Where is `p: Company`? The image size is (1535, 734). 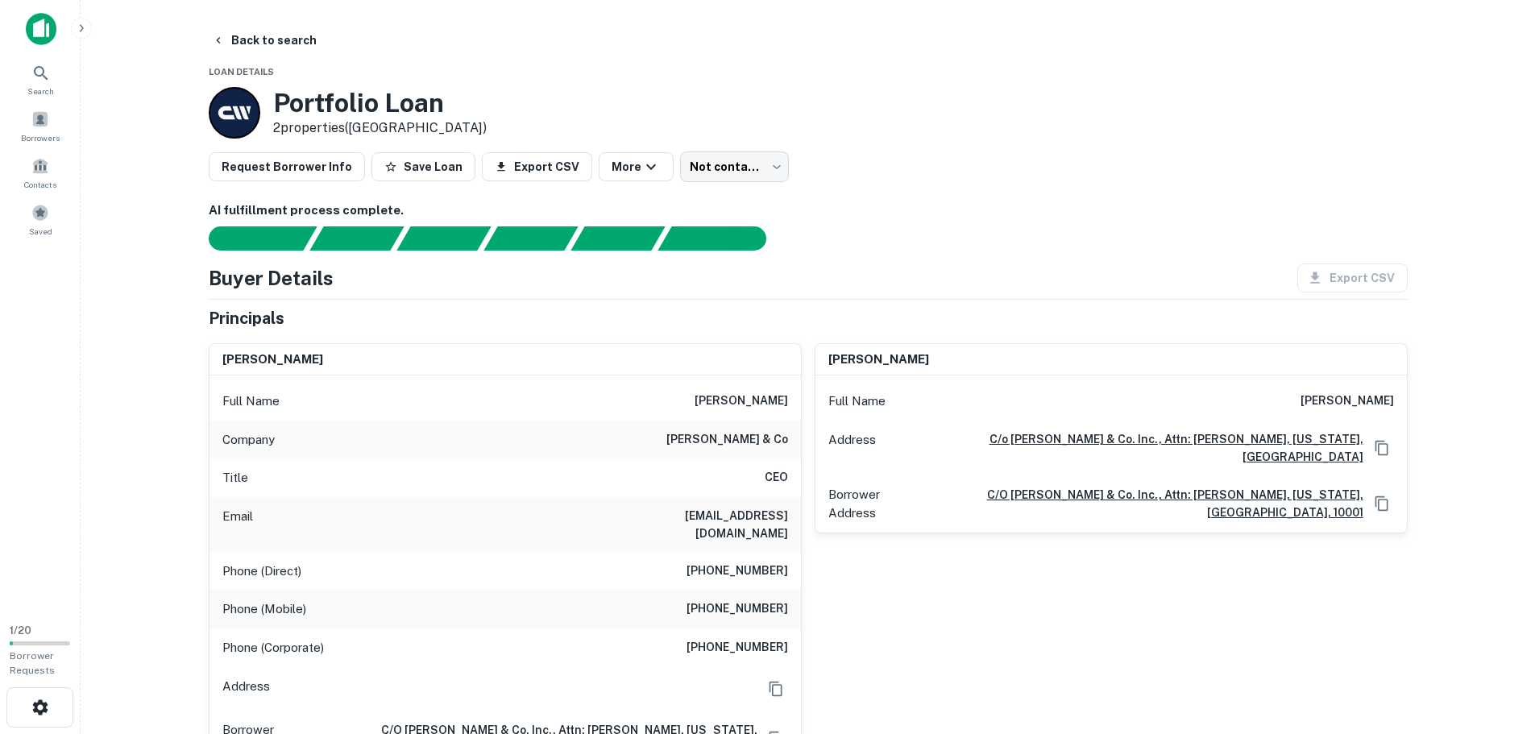
p: Company is located at coordinates (248, 440).